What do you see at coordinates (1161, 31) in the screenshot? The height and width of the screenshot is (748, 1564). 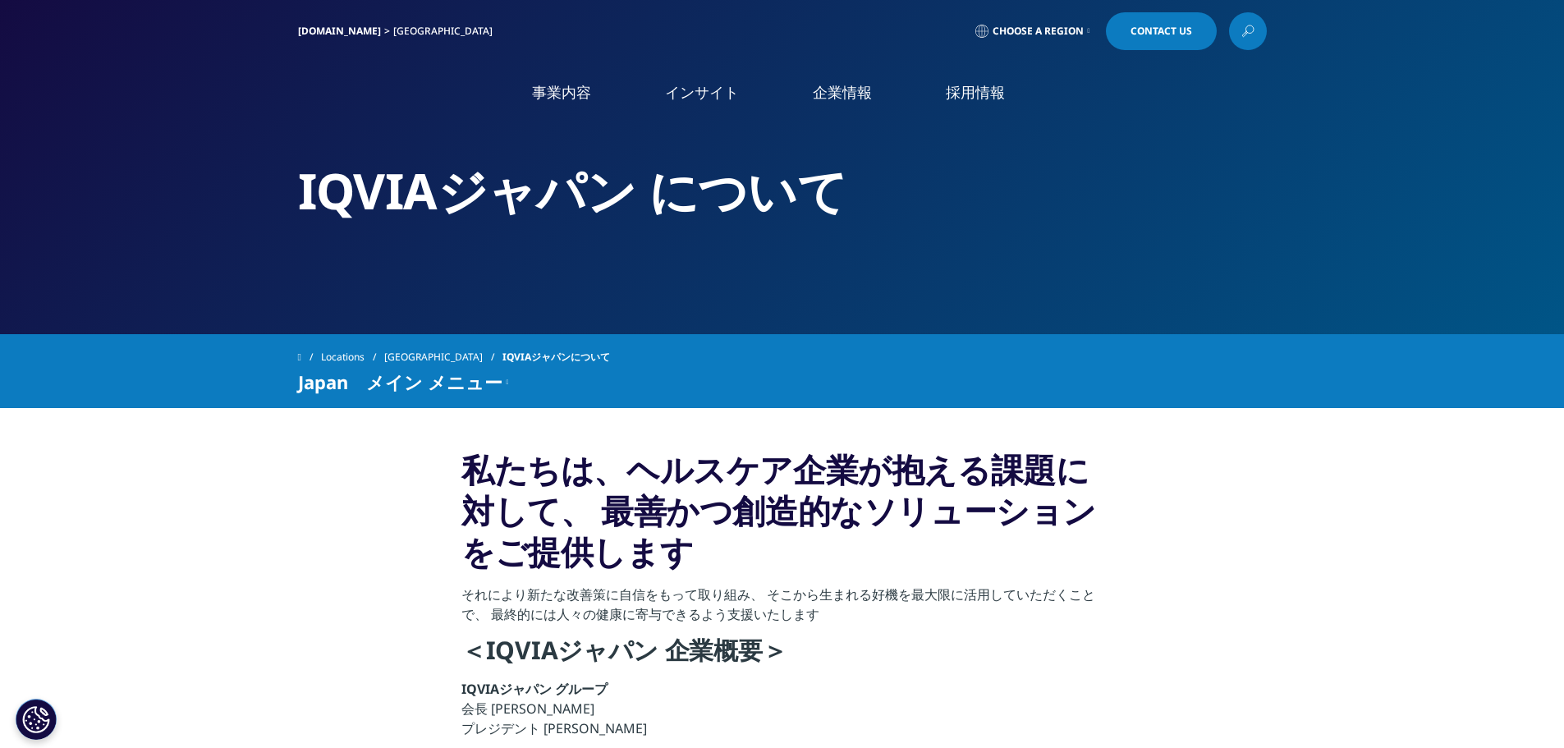 I see `a: Contact Us` at bounding box center [1161, 31].